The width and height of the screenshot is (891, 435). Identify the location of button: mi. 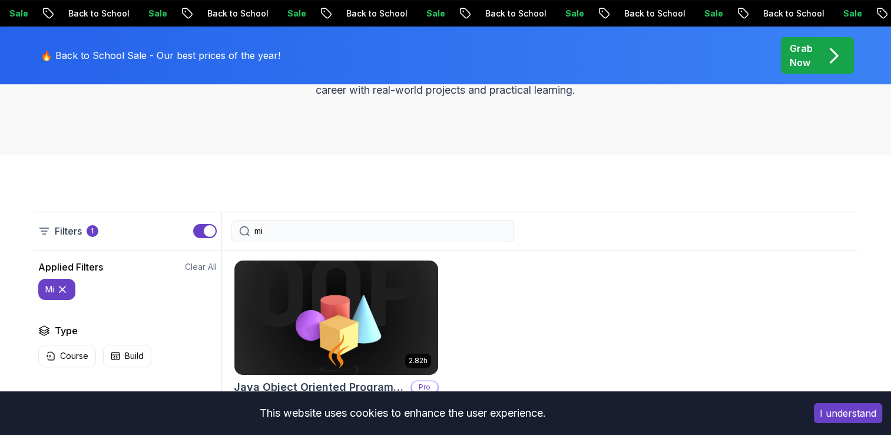
(57, 289).